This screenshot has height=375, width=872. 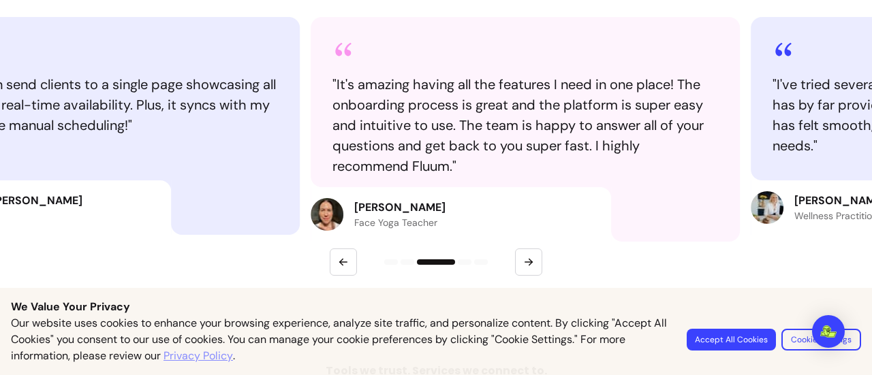 What do you see at coordinates (198, 356) in the screenshot?
I see `a: Privacy Policy` at bounding box center [198, 356].